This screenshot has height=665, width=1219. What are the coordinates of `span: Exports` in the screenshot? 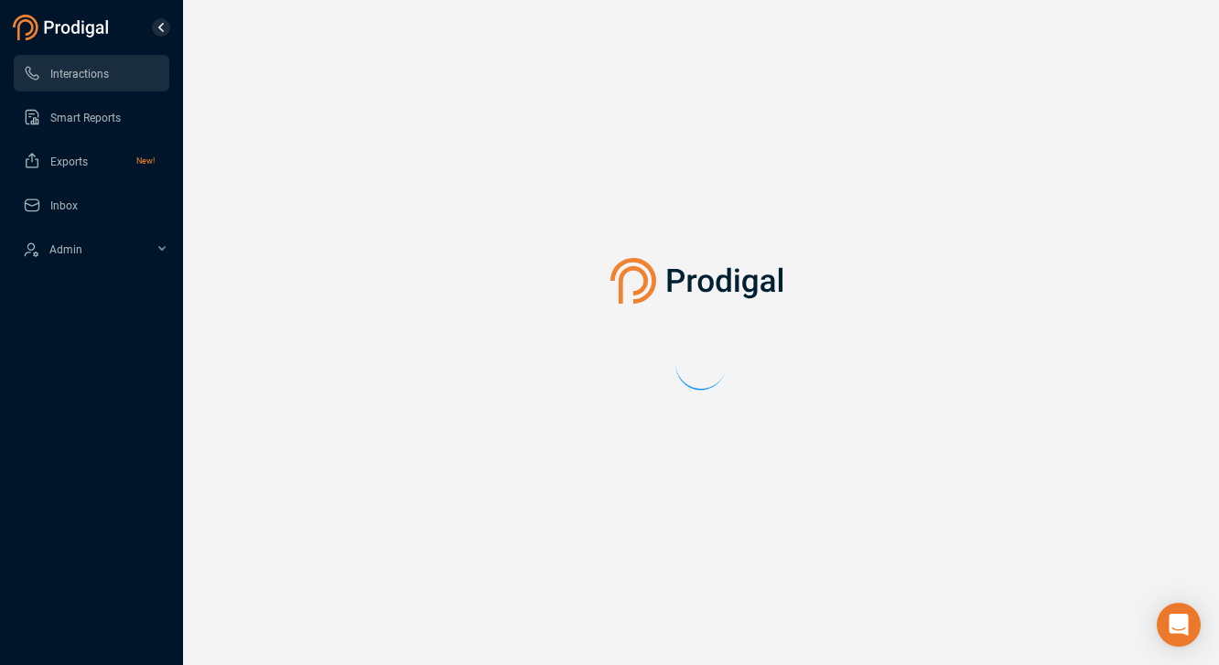 It's located at (69, 162).